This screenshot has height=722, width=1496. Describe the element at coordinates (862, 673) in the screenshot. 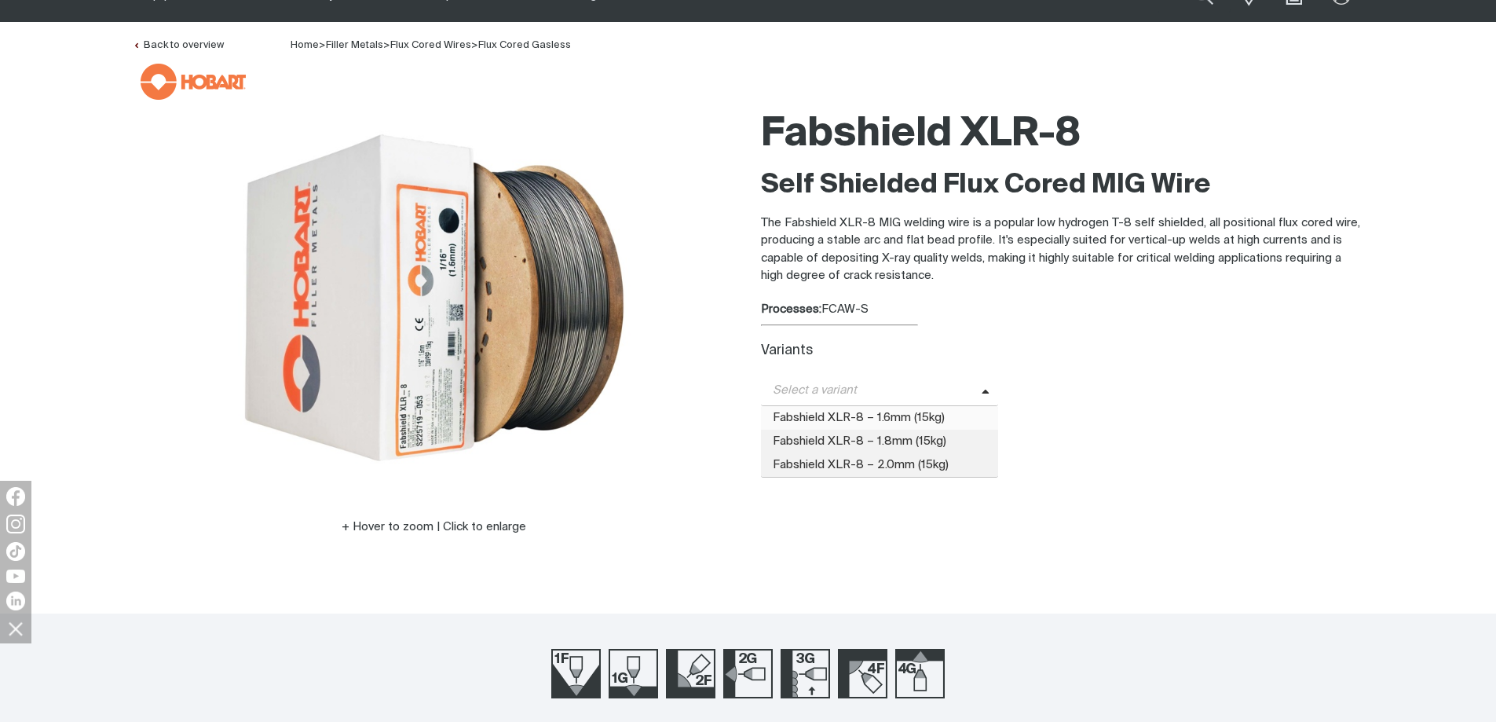

I see `img: Welding Position 4F` at that location.